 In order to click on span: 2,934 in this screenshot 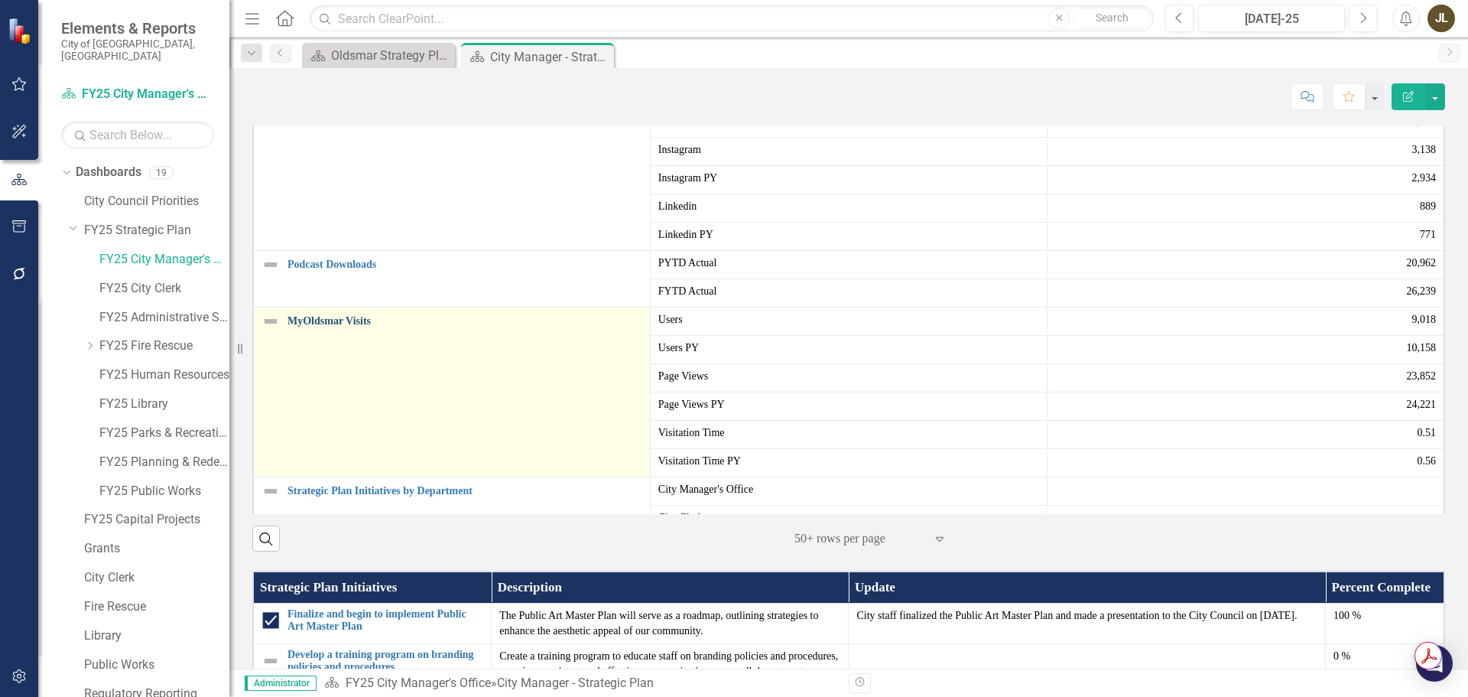, I will do `click(1425, 178)`.